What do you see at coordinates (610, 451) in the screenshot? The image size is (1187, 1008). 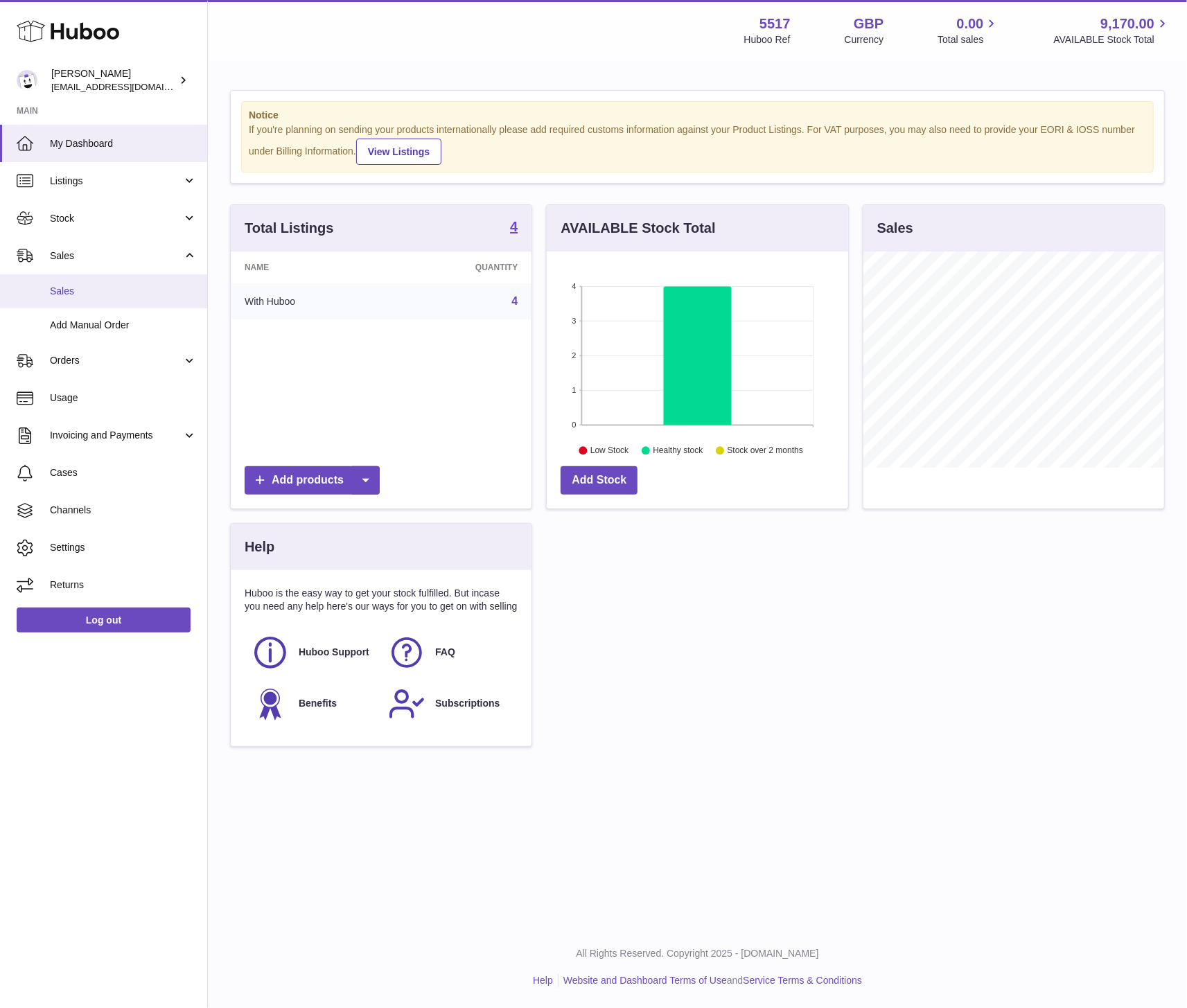 I see `text: Low Stock` at bounding box center [610, 451].